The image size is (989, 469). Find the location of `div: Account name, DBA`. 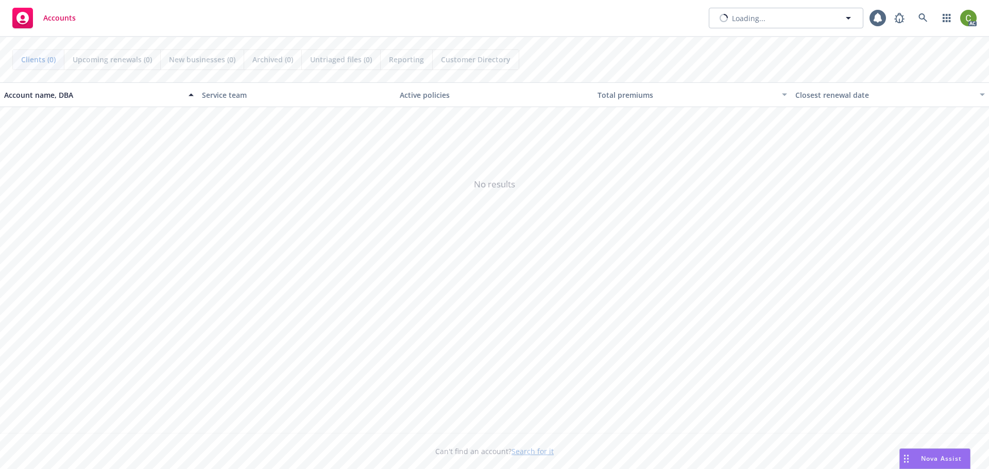

div: Account name, DBA is located at coordinates (93, 95).